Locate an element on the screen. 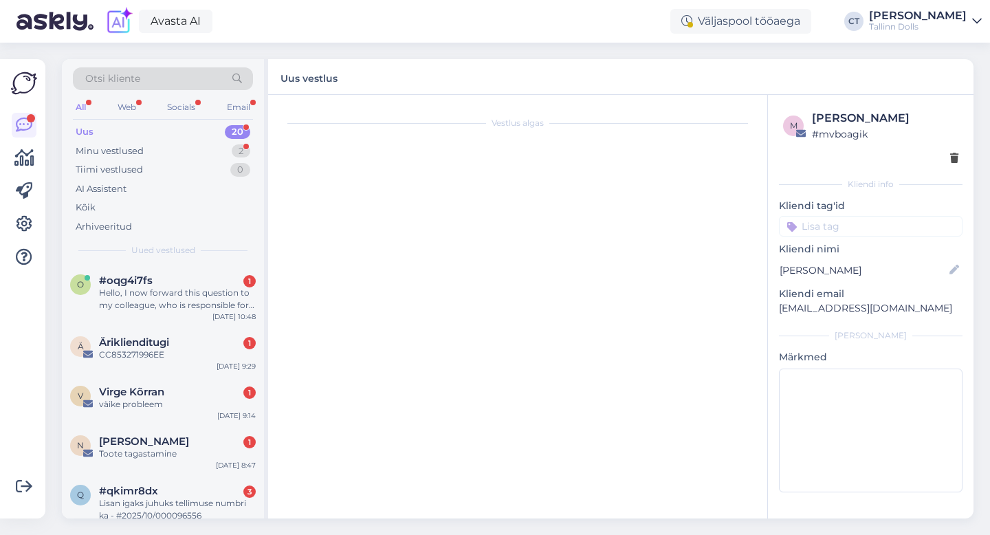 The height and width of the screenshot is (535, 990). div: Toote tagastamine is located at coordinates (177, 454).